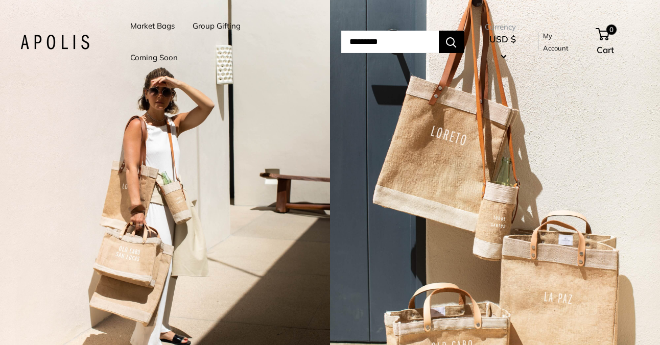 This screenshot has height=345, width=660. I want to click on a: Market Bags, so click(152, 26).